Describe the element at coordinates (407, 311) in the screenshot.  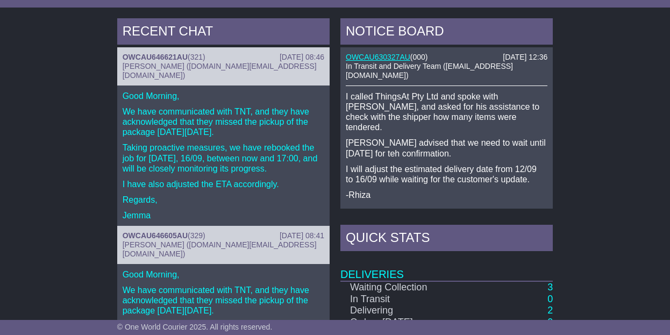
I see `td: Delivering` at that location.